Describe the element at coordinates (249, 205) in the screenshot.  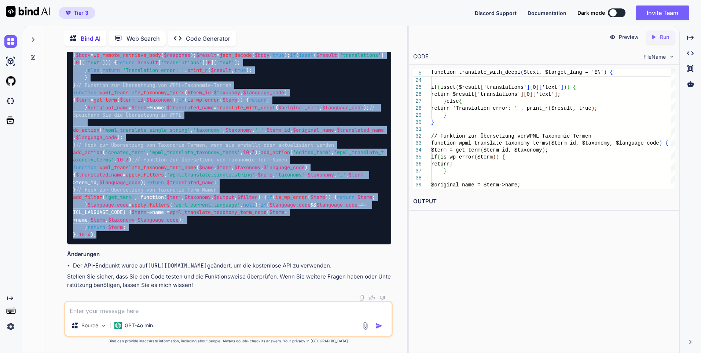
I see `span: null` at that location.